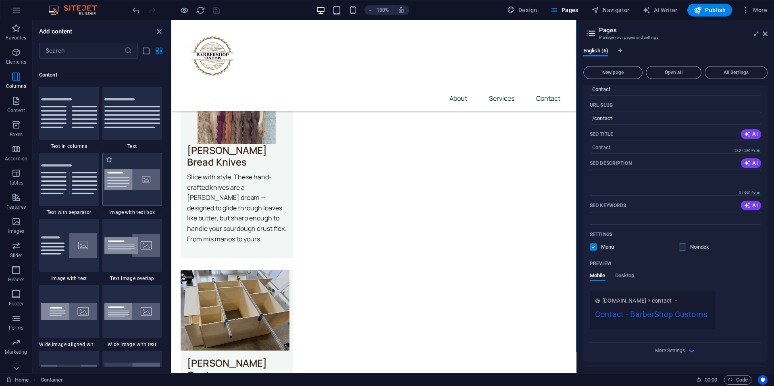 The image size is (774, 386). What do you see at coordinates (602, 134) in the screenshot?
I see `p: SEO Title` at bounding box center [602, 134].